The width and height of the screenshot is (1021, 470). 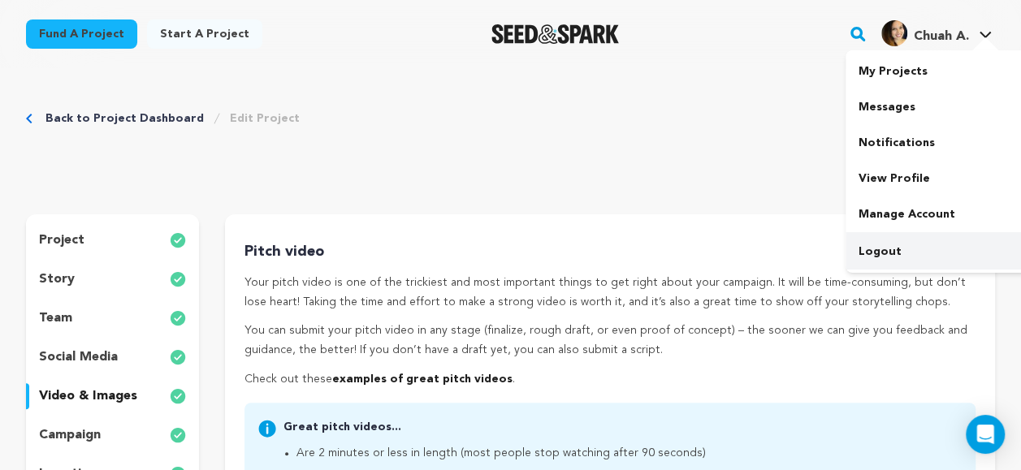 What do you see at coordinates (610, 380) in the screenshot?
I see `p: Check out these .` at bounding box center [610, 380].